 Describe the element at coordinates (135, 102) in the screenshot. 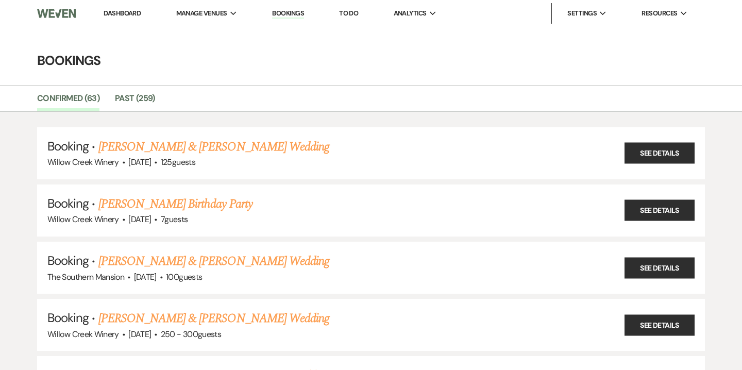

I see `a: Past (259)` at that location.